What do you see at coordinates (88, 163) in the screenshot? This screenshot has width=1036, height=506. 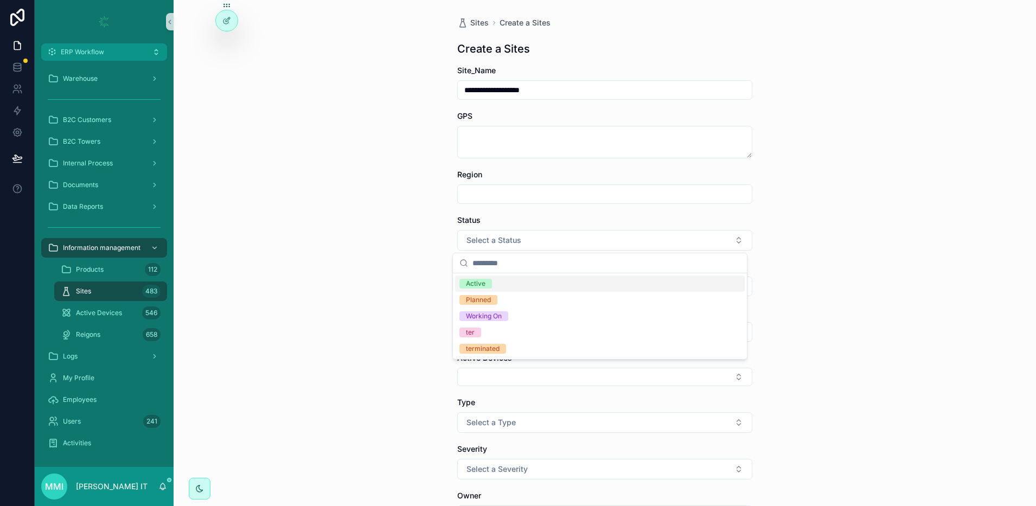 I see `span: Internal Process` at bounding box center [88, 163].